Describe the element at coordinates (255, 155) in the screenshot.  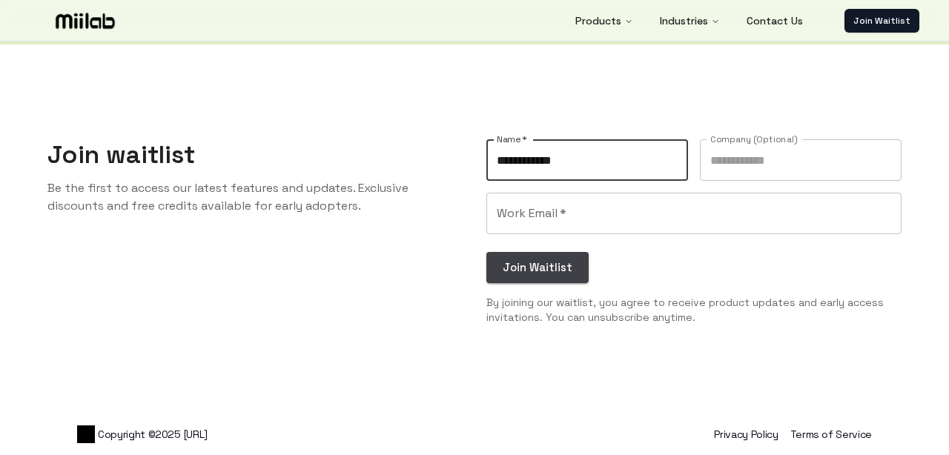
I see `h2: Join waitlist` at that location.